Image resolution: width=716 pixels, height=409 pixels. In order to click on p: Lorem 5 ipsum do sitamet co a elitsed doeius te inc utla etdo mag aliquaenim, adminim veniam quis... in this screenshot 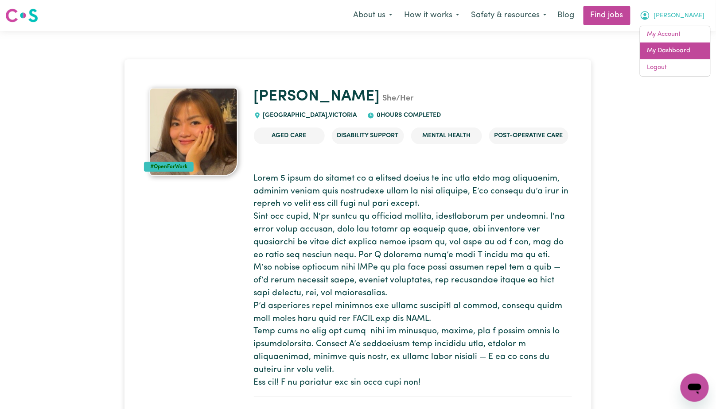, I will do `click(413, 281)`.